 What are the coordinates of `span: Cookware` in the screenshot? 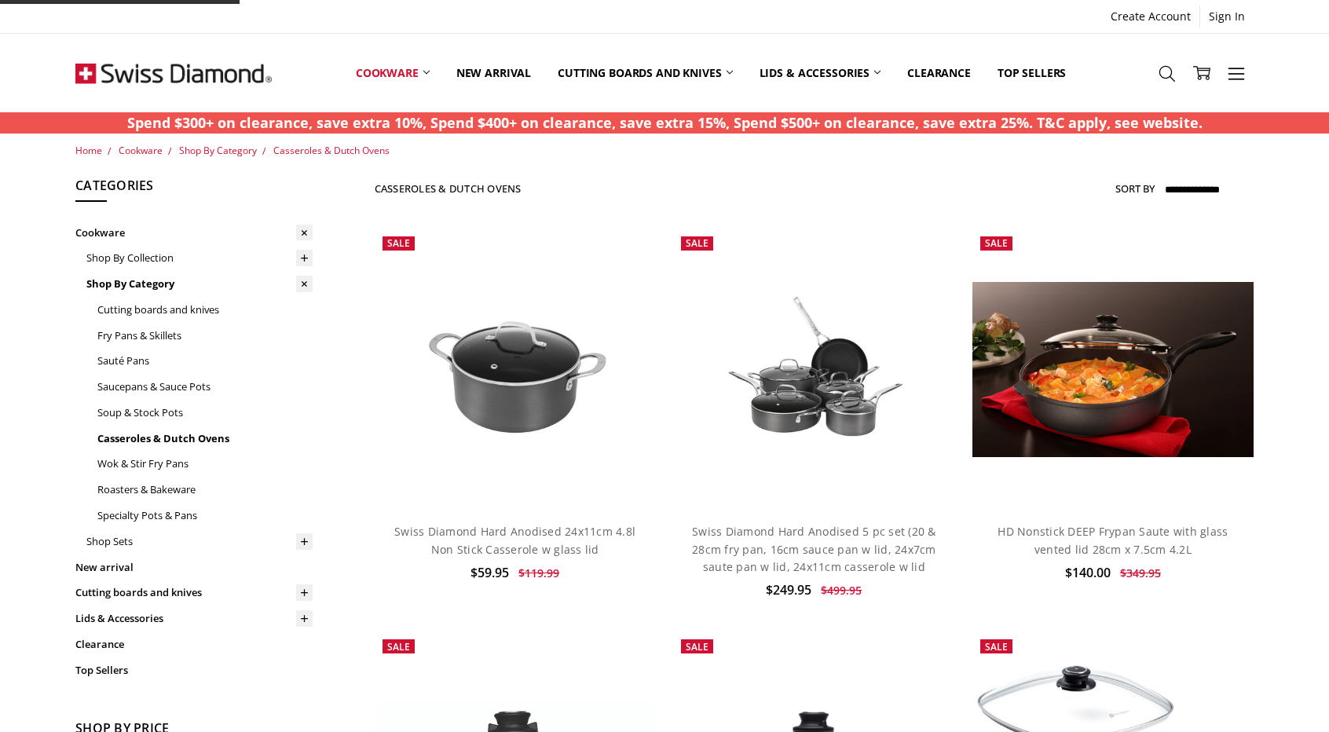 It's located at (141, 150).